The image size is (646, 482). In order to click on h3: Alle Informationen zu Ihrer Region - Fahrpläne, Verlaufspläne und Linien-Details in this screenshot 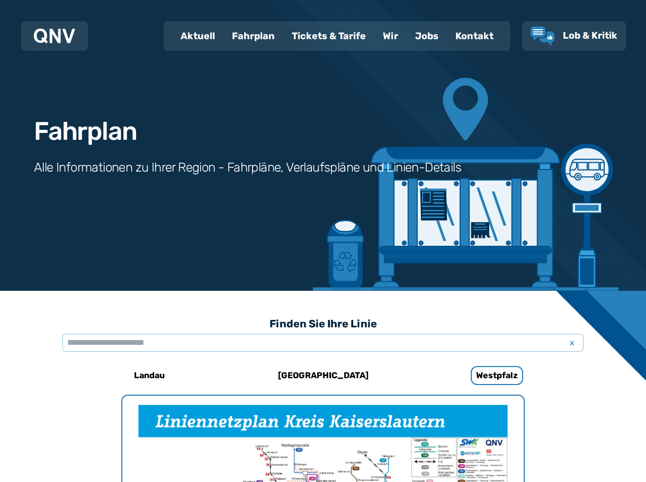, I will do `click(247, 167)`.